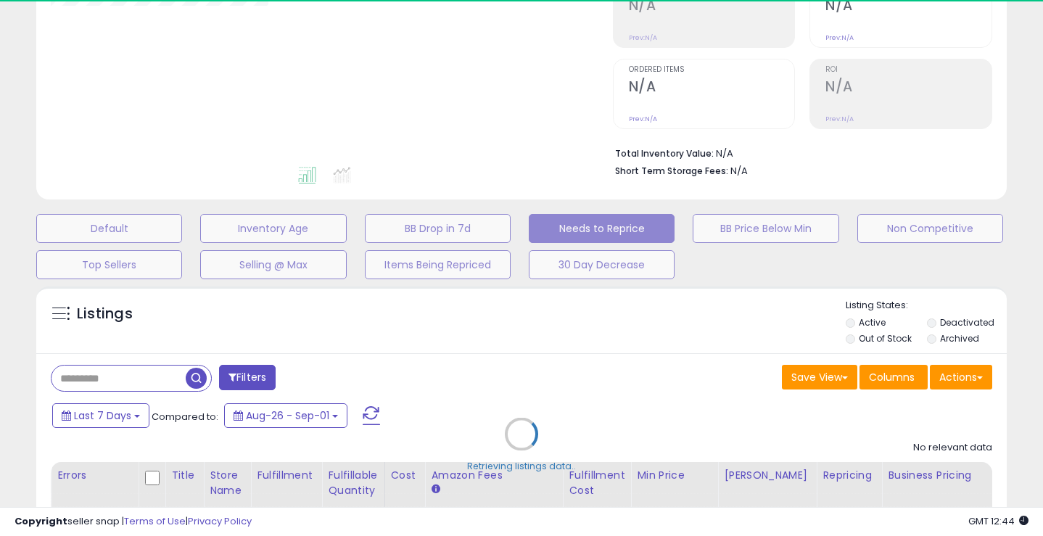 This screenshot has width=1043, height=536. Describe the element at coordinates (672, 170) in the screenshot. I see `b: Short Term Storage Fees:` at that location.